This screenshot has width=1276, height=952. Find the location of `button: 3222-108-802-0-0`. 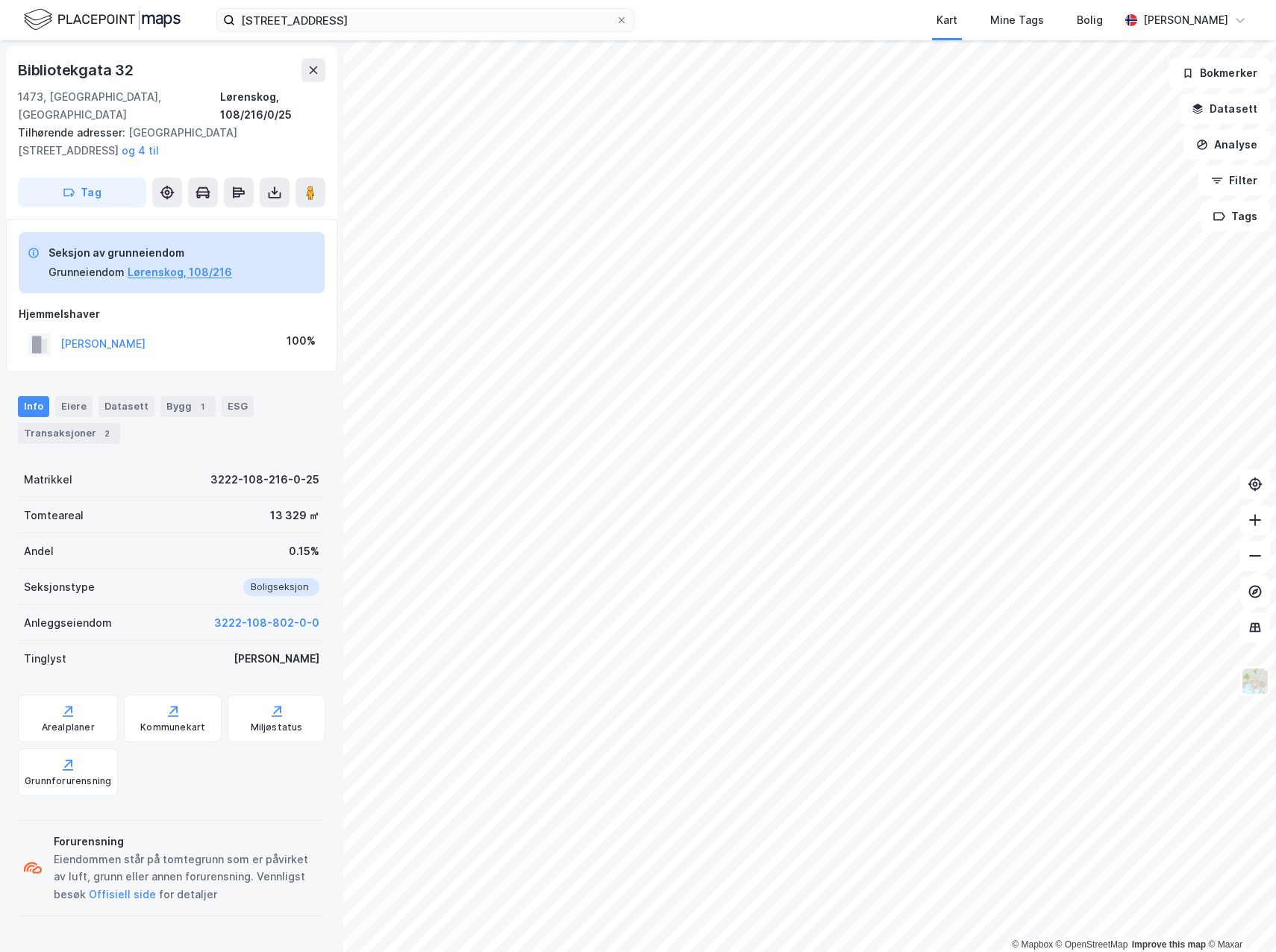

button: 3222-108-802-0-0 is located at coordinates (266, 623).